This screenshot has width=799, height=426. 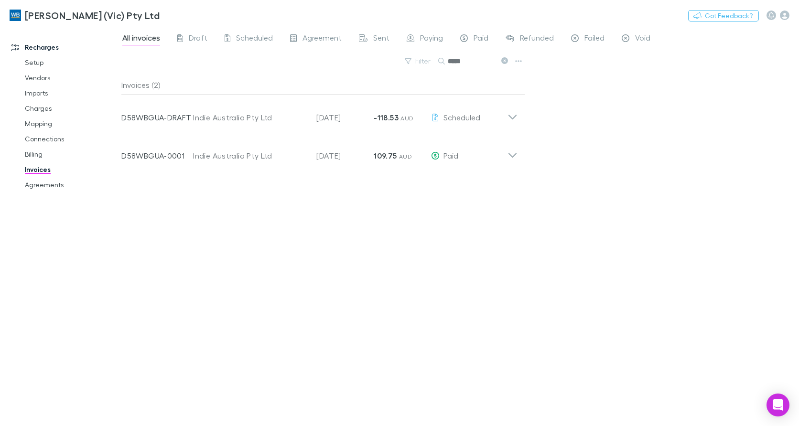 What do you see at coordinates (141, 39) in the screenshot?
I see `span: All invoices` at bounding box center [141, 39].